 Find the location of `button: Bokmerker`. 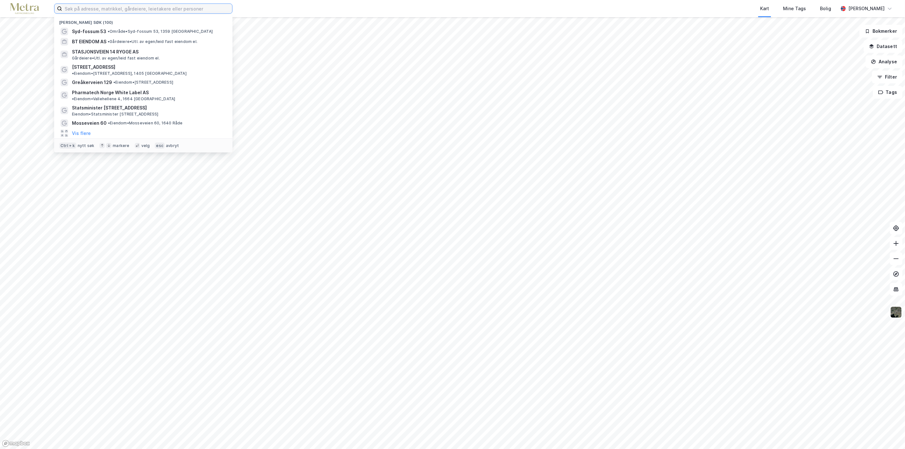

button: Bokmerker is located at coordinates (881, 31).